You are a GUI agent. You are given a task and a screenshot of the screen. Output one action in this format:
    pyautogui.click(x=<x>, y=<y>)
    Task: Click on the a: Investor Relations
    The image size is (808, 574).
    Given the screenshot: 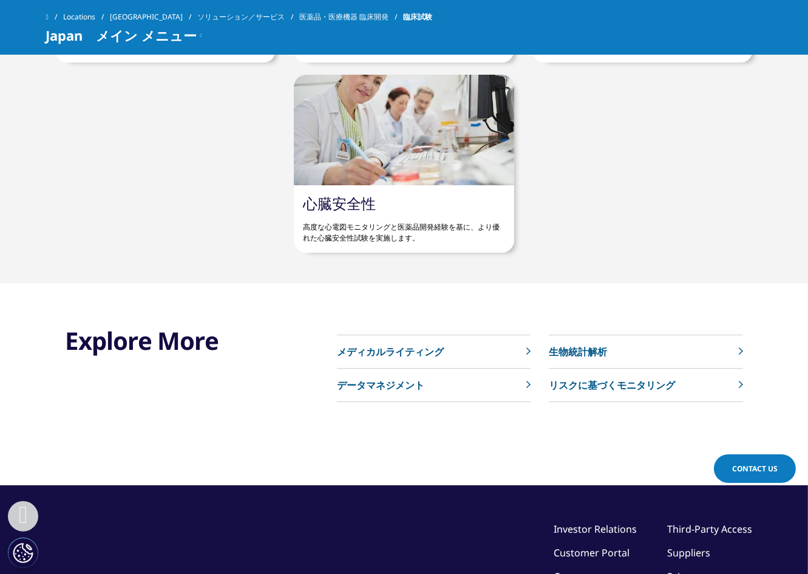 What is the action you would take?
    pyautogui.click(x=596, y=529)
    